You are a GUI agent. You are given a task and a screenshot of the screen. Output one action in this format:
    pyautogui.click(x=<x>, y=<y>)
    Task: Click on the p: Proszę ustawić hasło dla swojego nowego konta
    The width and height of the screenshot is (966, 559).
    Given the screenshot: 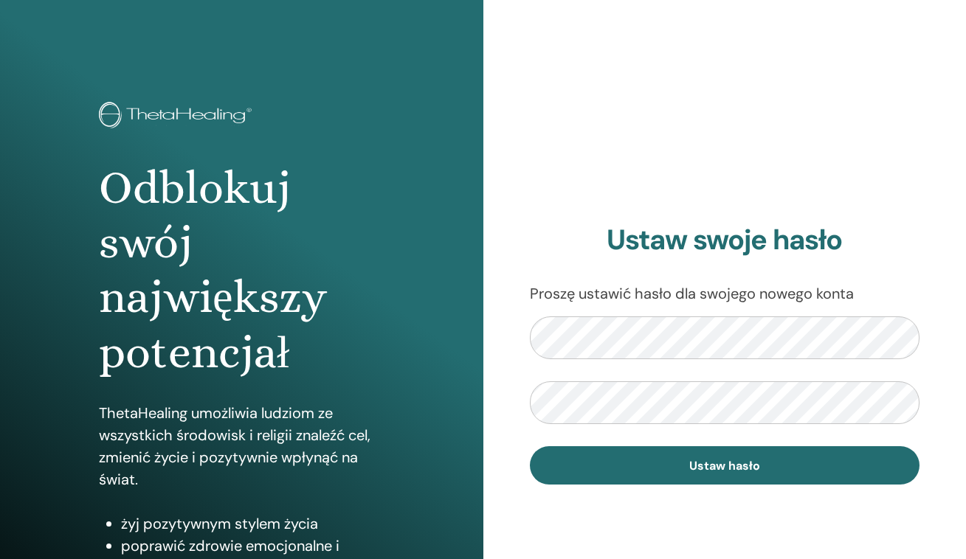 What is the action you would take?
    pyautogui.click(x=725, y=294)
    